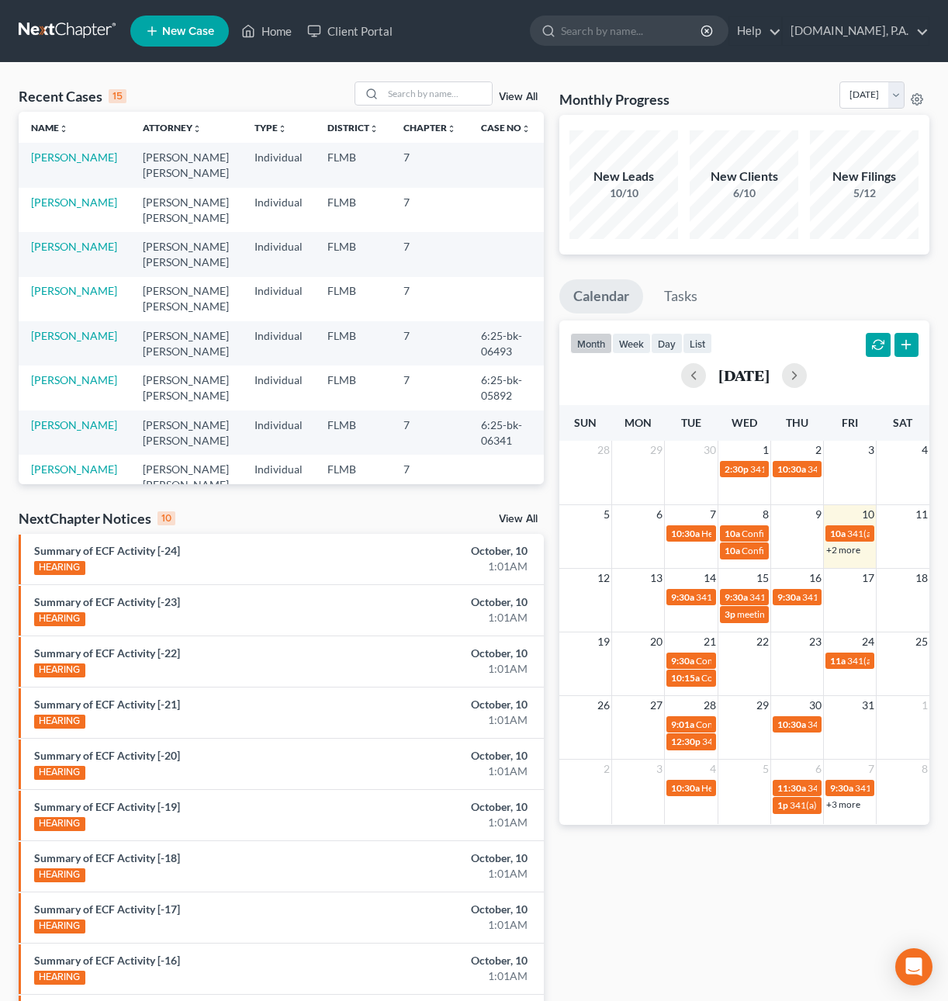  What do you see at coordinates (107, 908) in the screenshot?
I see `a: Summary of ECF Activity [-17]` at bounding box center [107, 908].